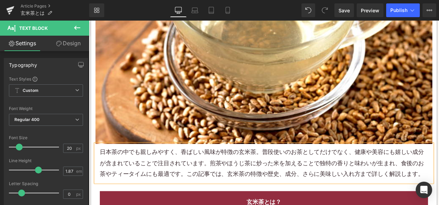  What do you see at coordinates (370, 10) in the screenshot?
I see `a: Preview` at bounding box center [370, 10].